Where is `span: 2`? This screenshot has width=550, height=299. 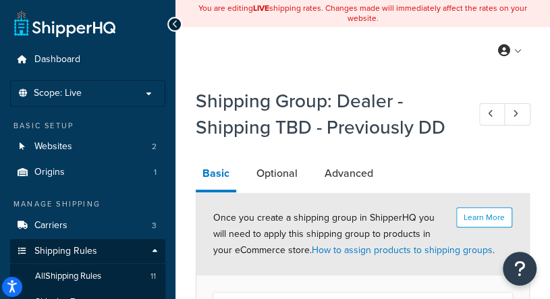 span: 2 is located at coordinates (154, 147).